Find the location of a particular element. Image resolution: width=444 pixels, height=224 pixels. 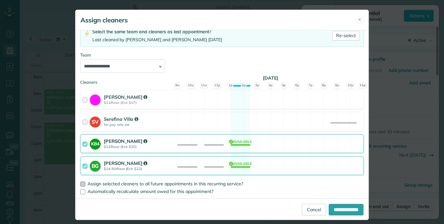

strong: Serefina Villa is located at coordinates (121, 119).